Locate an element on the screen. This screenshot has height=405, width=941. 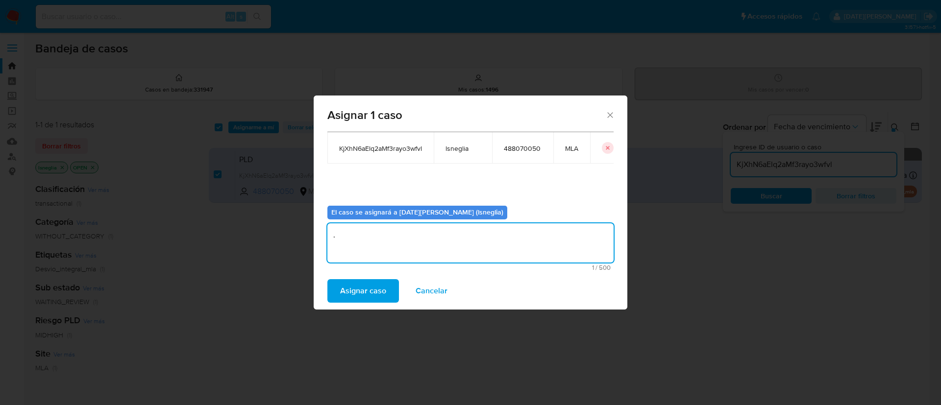
span: KjXhN6aElq2aMf3rayo3wfvl is located at coordinates (380, 148).